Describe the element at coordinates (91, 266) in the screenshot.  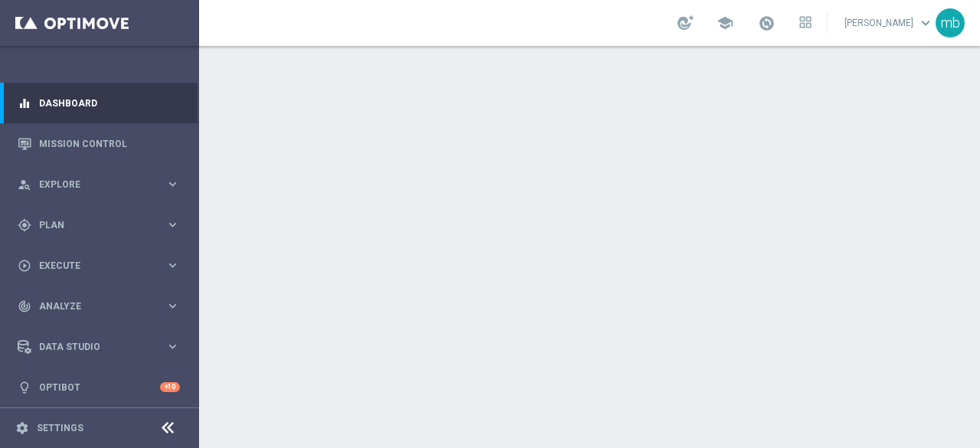
I see `div: Execute` at that location.